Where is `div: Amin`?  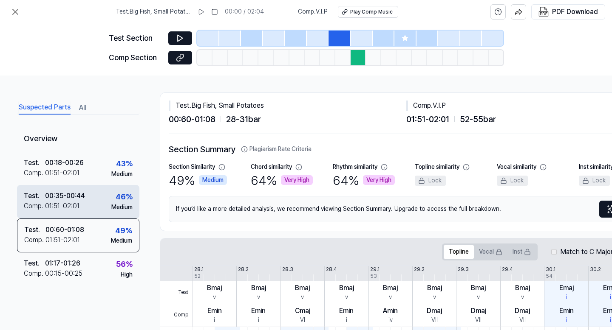
div: Amin is located at coordinates (390, 311).